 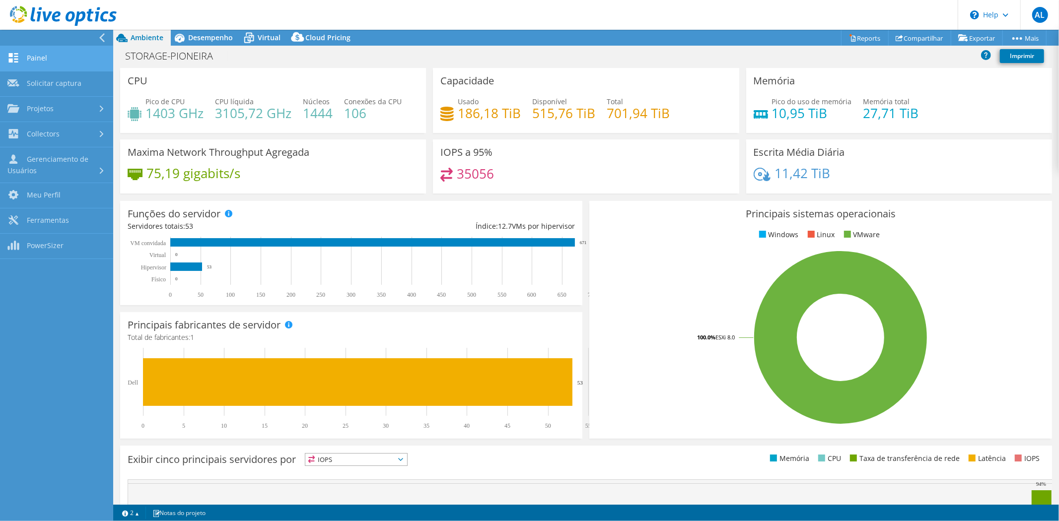 I want to click on text: 45, so click(x=507, y=426).